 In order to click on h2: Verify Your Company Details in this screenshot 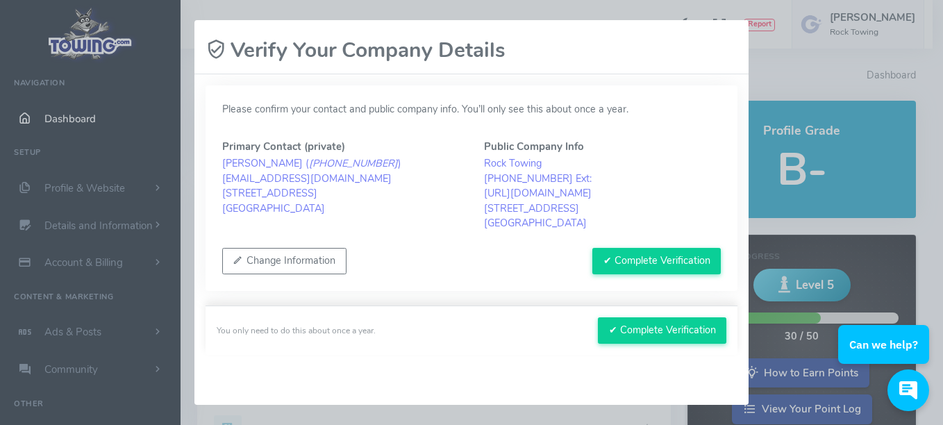, I will do `click(355, 50)`.